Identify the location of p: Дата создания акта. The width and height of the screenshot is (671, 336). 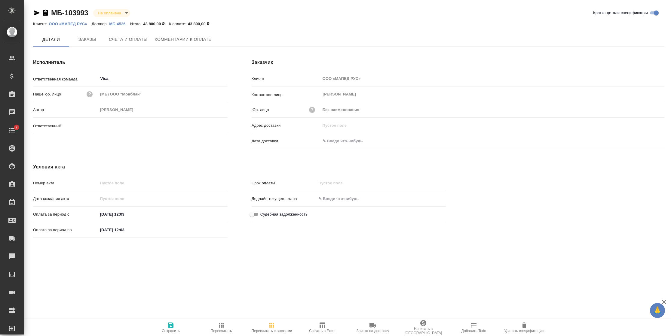
(66, 199).